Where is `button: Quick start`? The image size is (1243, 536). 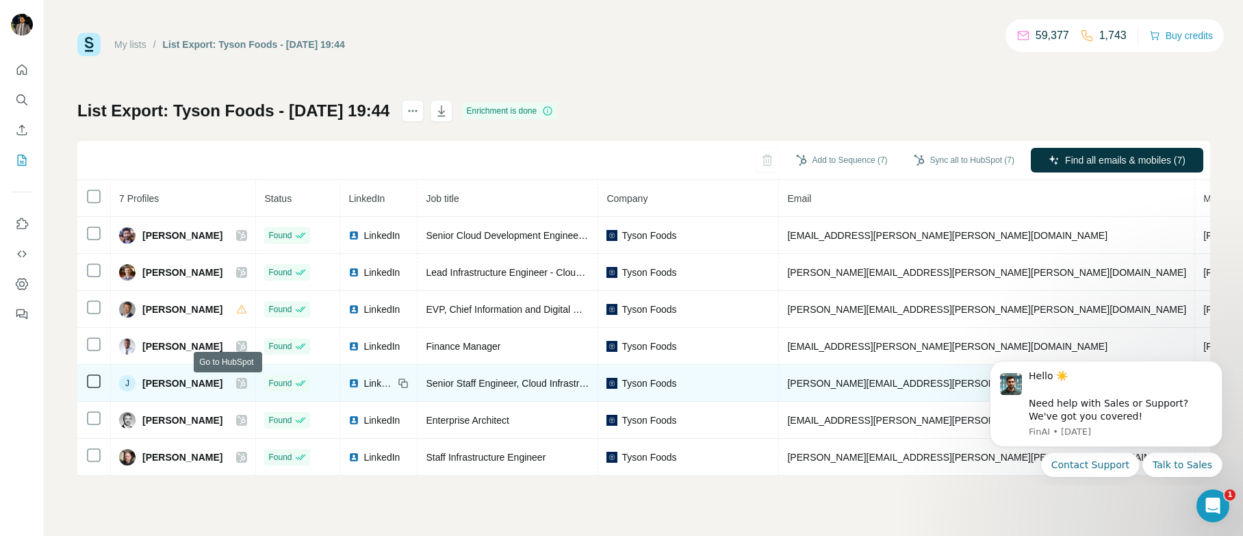
button: Quick start is located at coordinates (22, 70).